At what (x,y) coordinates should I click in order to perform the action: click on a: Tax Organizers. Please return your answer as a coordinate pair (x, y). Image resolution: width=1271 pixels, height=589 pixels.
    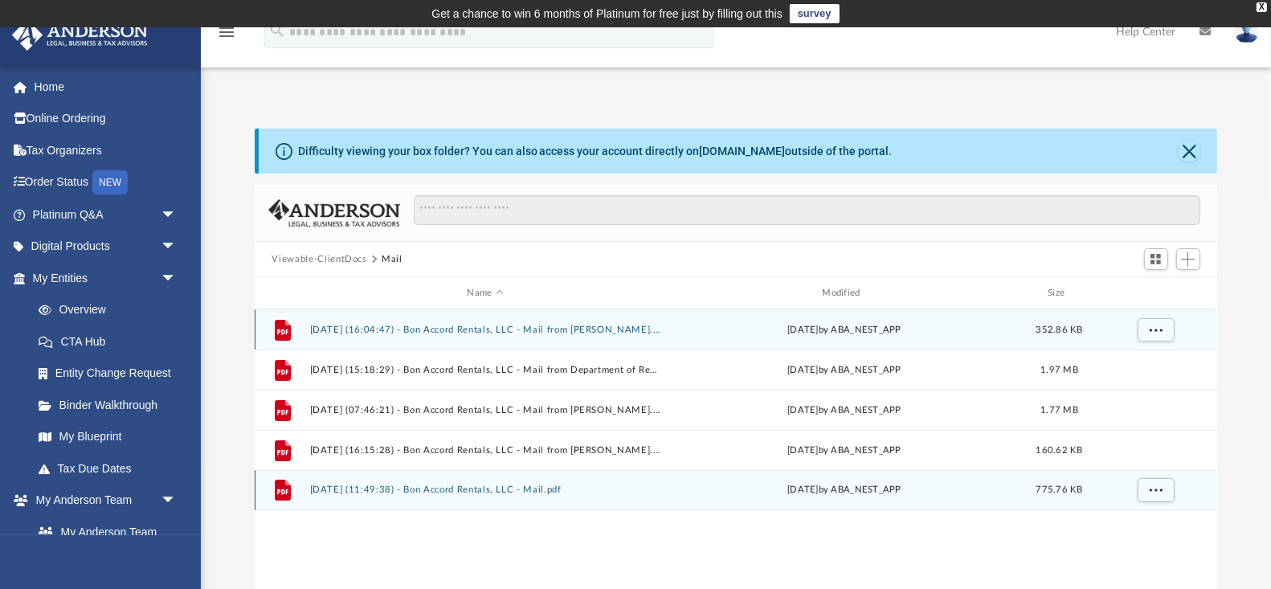
    Looking at the image, I should click on (106, 150).